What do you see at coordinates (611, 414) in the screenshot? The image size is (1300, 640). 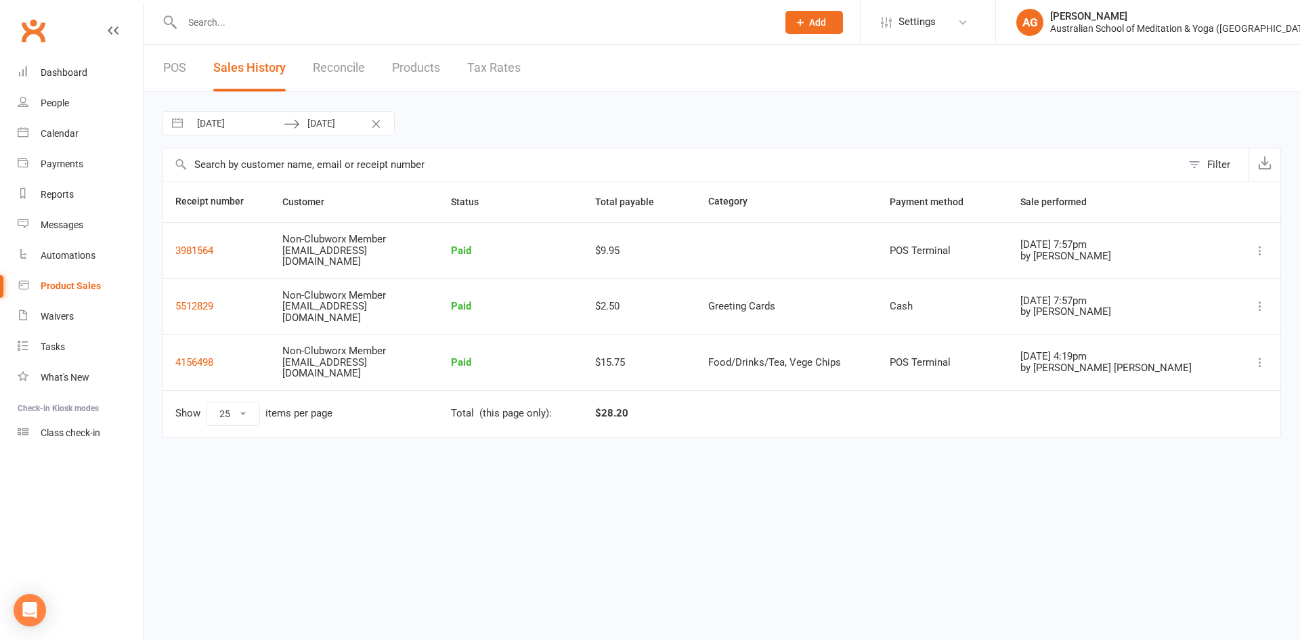 I see `div: $28.20` at bounding box center [611, 414].